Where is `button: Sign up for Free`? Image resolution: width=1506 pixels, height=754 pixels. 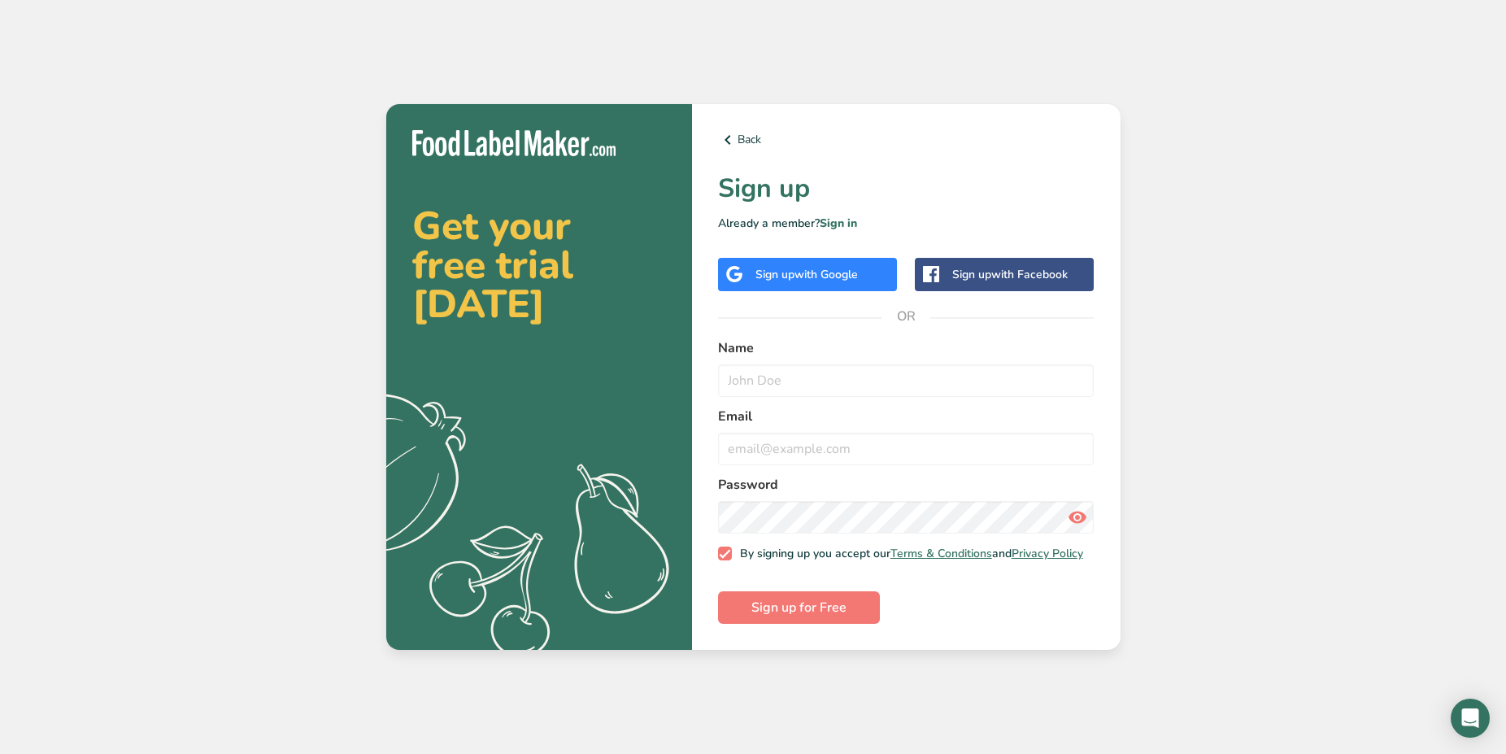 button: Sign up for Free is located at coordinates (799, 608).